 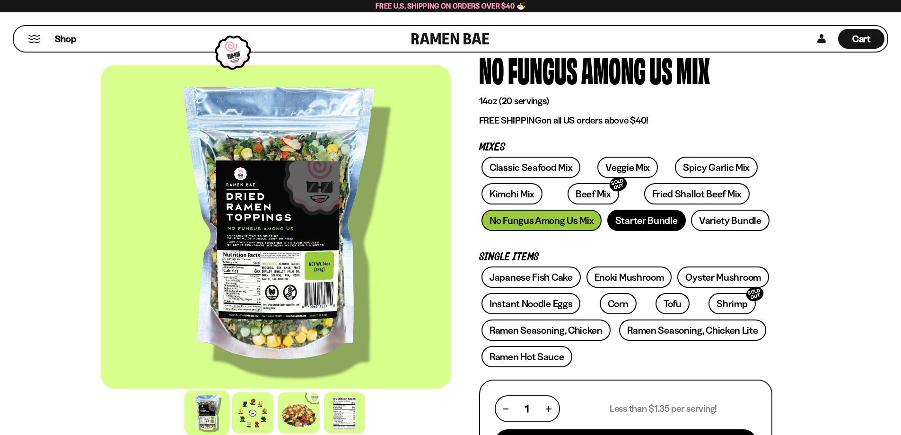 What do you see at coordinates (861, 39) in the screenshot?
I see `span: Cart` at bounding box center [861, 39].